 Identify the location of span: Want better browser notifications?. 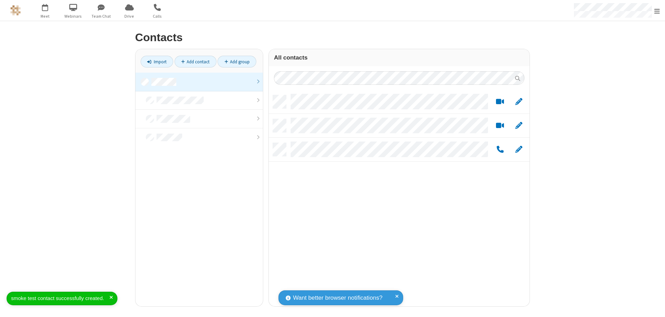
(338, 298).